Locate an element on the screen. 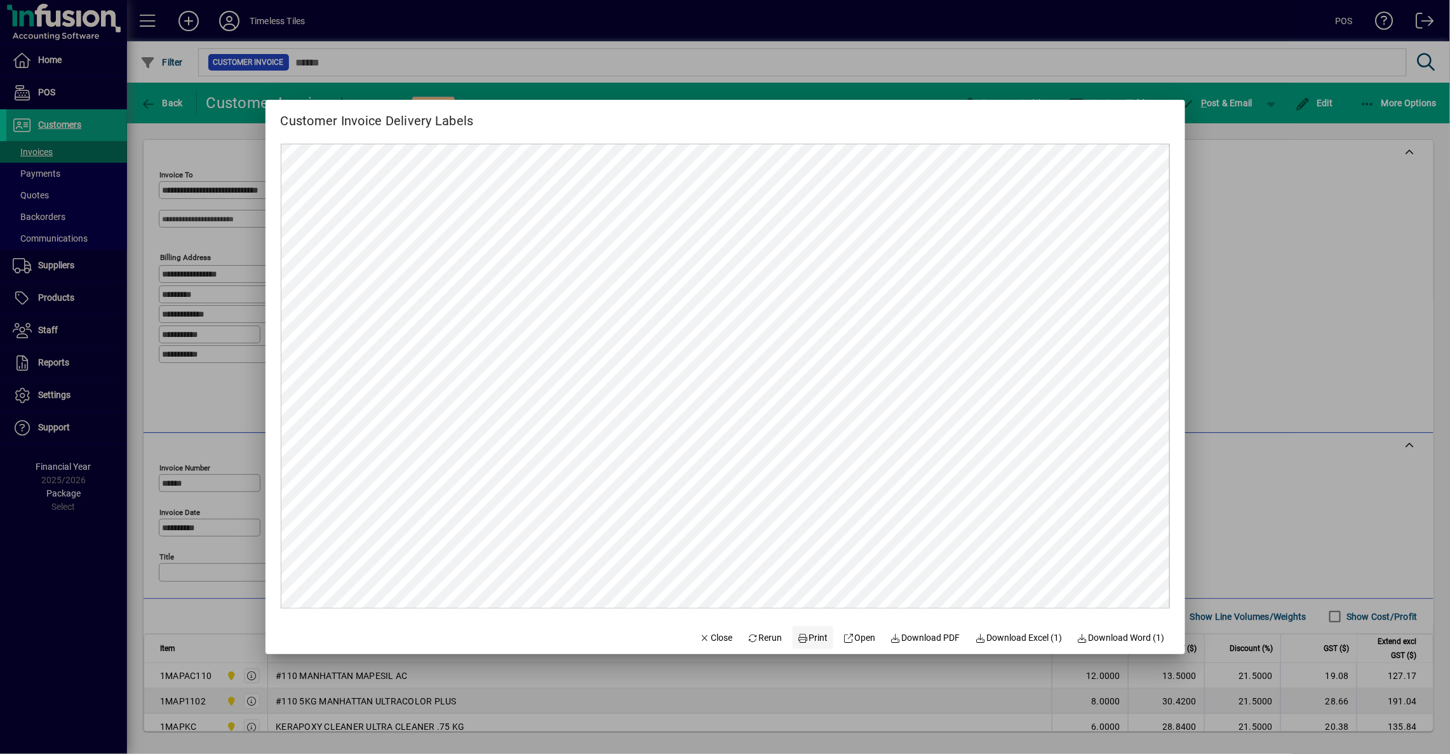 The width and height of the screenshot is (1450, 754). span: Open is located at coordinates (860, 637).